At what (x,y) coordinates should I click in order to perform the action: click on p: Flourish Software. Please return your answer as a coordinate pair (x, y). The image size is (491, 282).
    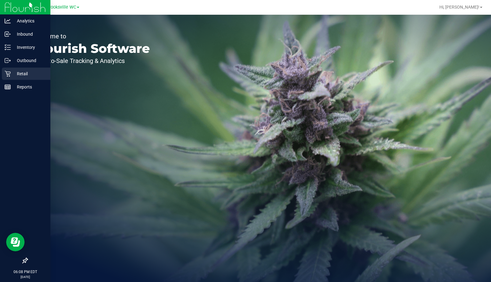
    Looking at the image, I should click on (92, 49).